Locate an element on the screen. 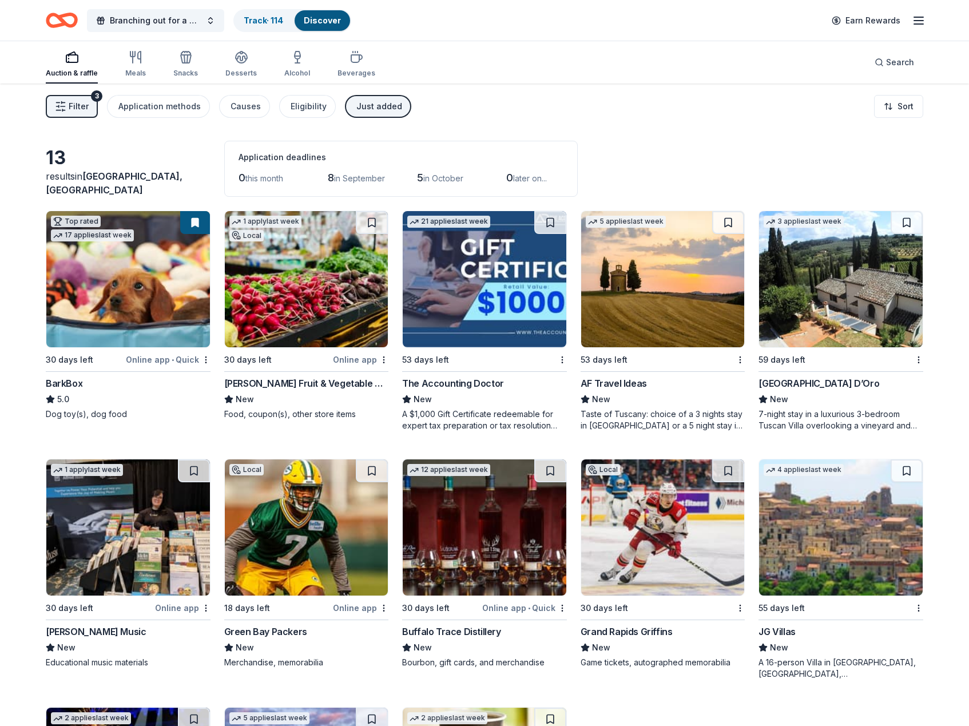  a: Image for Buffalo Trace Distillery12 applieslast week30 days leftOnline app•QuickBuffalo Trace Di... is located at coordinates (485, 564).